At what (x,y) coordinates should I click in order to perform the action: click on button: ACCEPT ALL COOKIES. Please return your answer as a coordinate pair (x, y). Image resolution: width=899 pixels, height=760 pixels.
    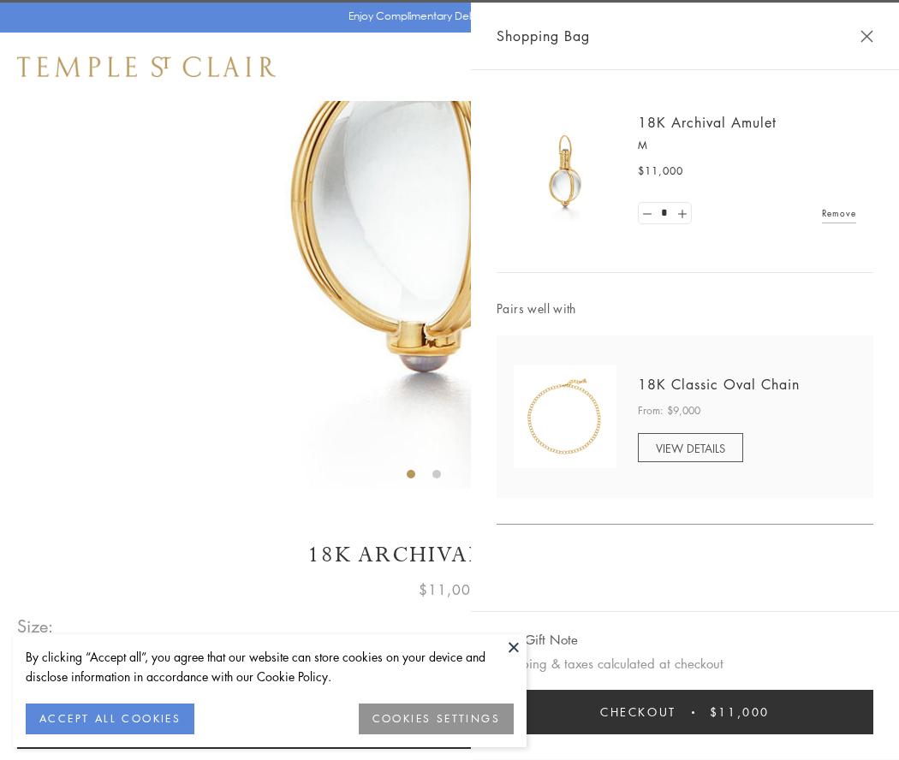
    Looking at the image, I should click on (110, 719).